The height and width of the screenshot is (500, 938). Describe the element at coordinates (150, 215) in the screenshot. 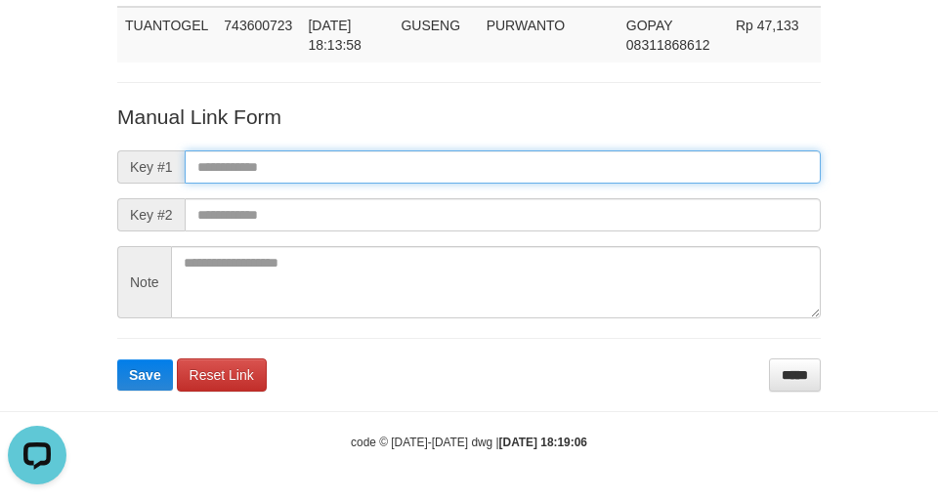

I see `span: Key #2` at that location.